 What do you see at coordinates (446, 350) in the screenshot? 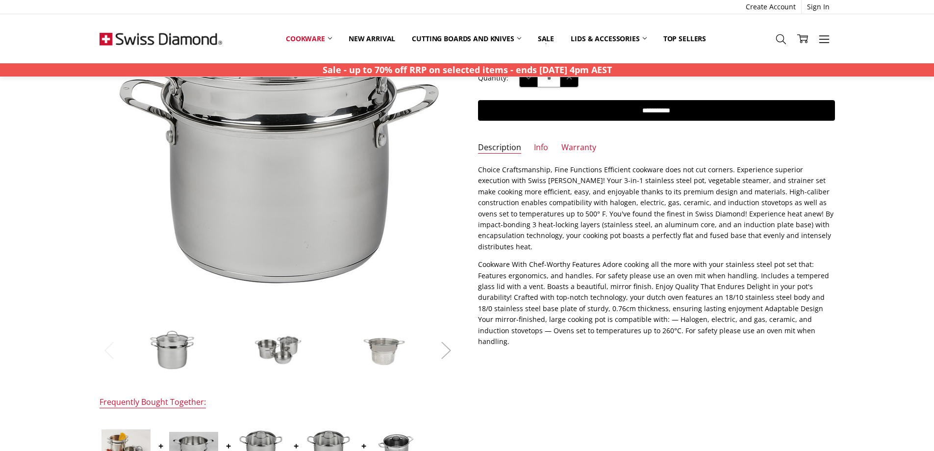
I see `button: Next` at bounding box center [446, 350].